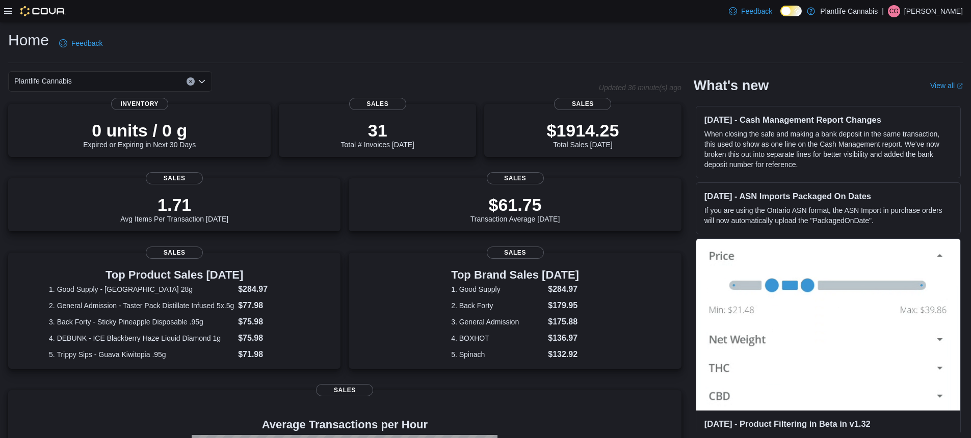  Describe the element at coordinates (563, 355) in the screenshot. I see `dd: $132.92` at that location.